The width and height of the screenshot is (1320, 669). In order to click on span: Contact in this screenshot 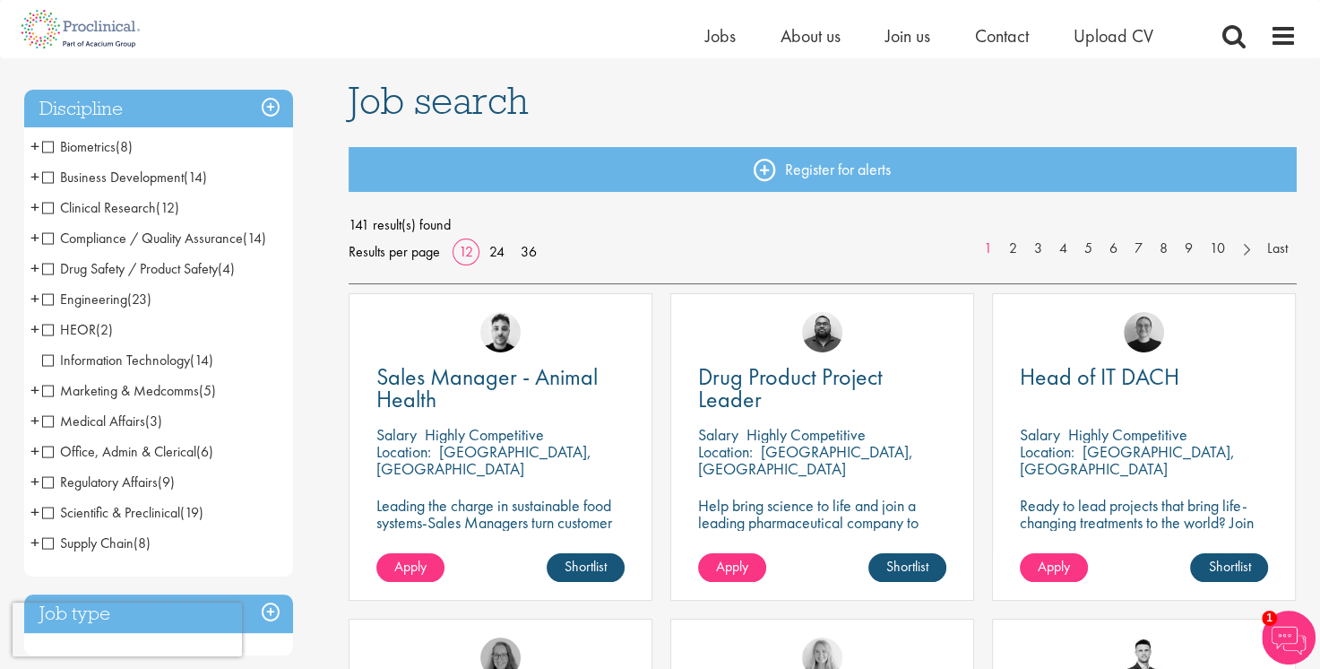, I will do `click(1002, 36)`.